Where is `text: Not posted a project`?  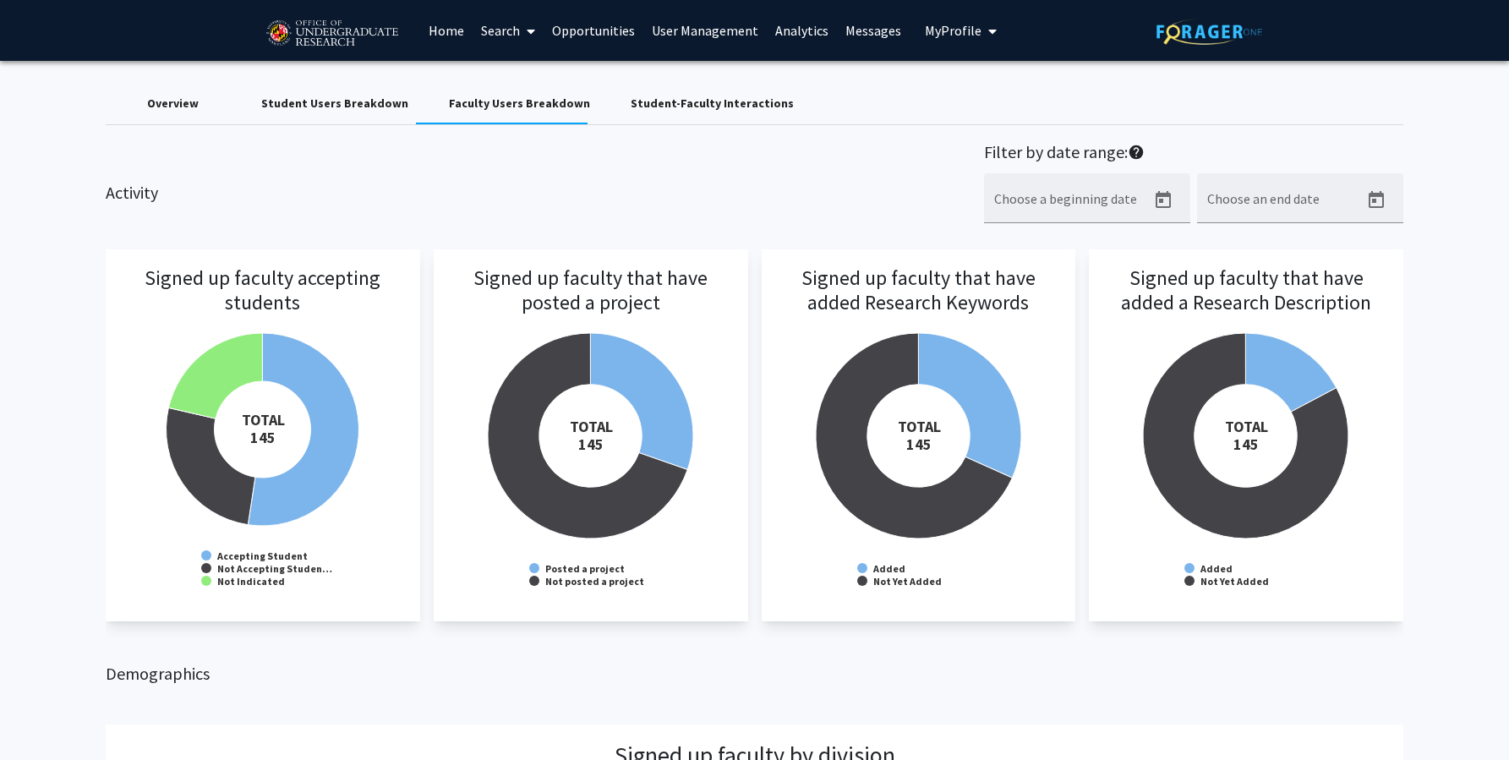 text: Not posted a project is located at coordinates (594, 581).